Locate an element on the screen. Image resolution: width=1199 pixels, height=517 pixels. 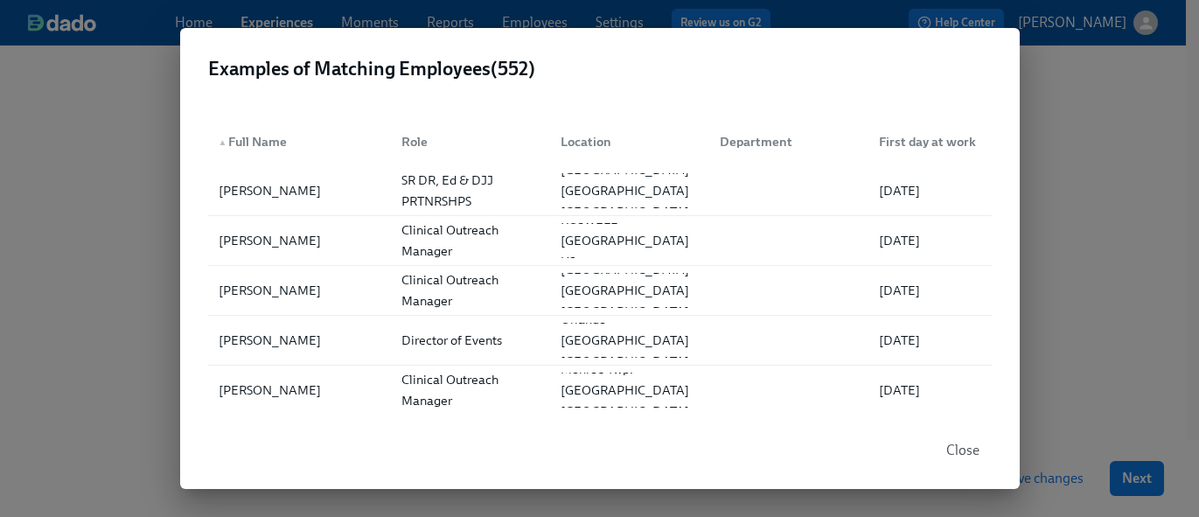
h2: Examples of Matching Employees ( 552 ) is located at coordinates (600, 69).